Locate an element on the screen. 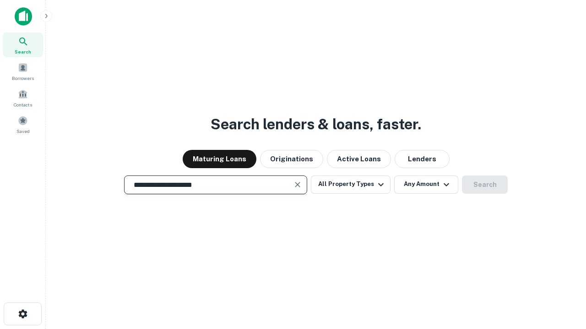 Image resolution: width=586 pixels, height=329 pixels. img: capitalize-icon.png is located at coordinates (23, 16).